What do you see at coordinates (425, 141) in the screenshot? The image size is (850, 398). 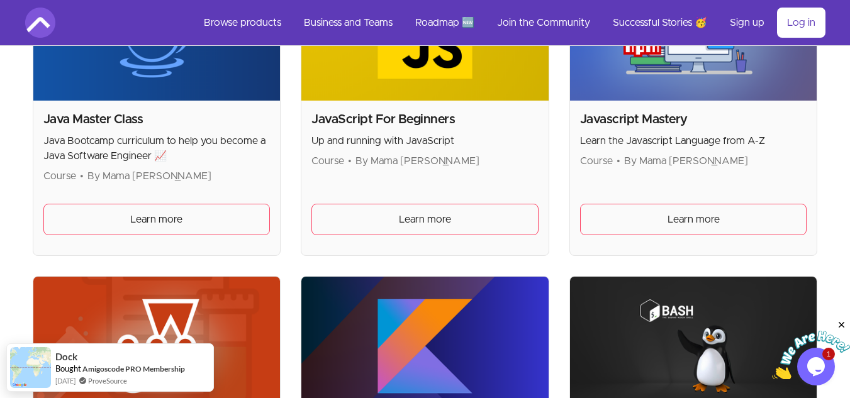 I see `p: Up and running with JavaScript` at bounding box center [425, 141].